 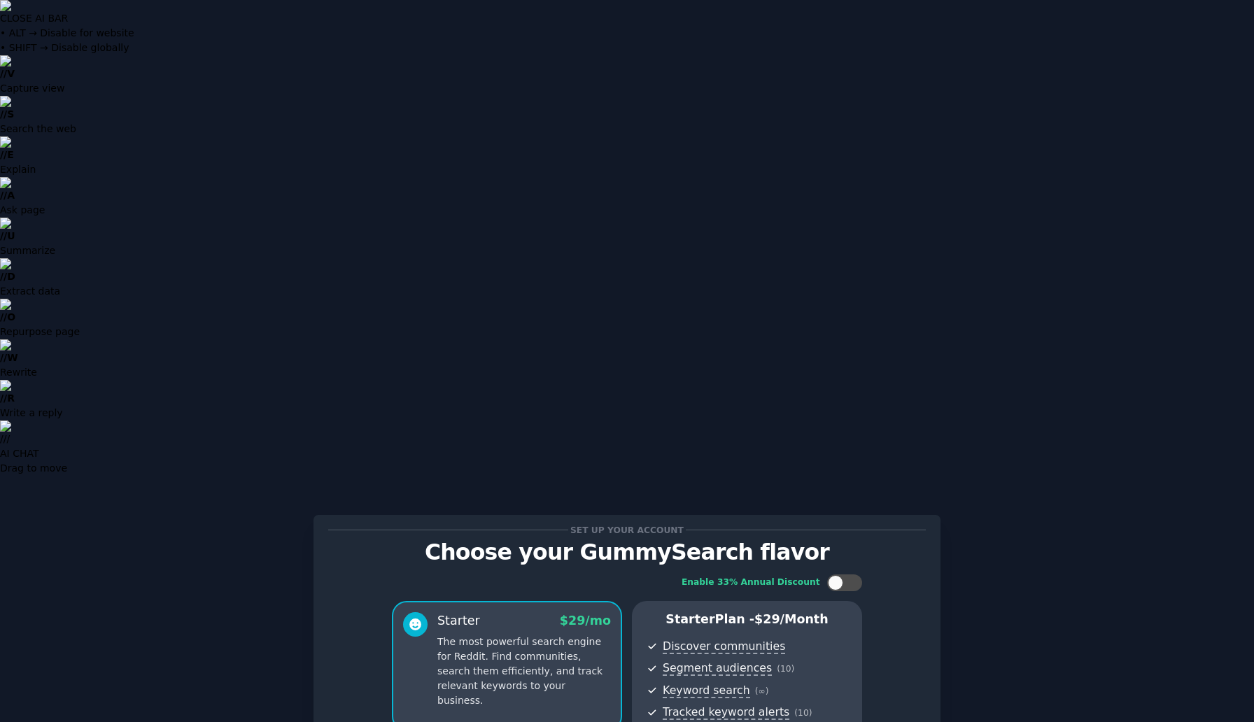 What do you see at coordinates (751, 583) in the screenshot?
I see `div: Enable 33% Annual Discount` at bounding box center [751, 583].